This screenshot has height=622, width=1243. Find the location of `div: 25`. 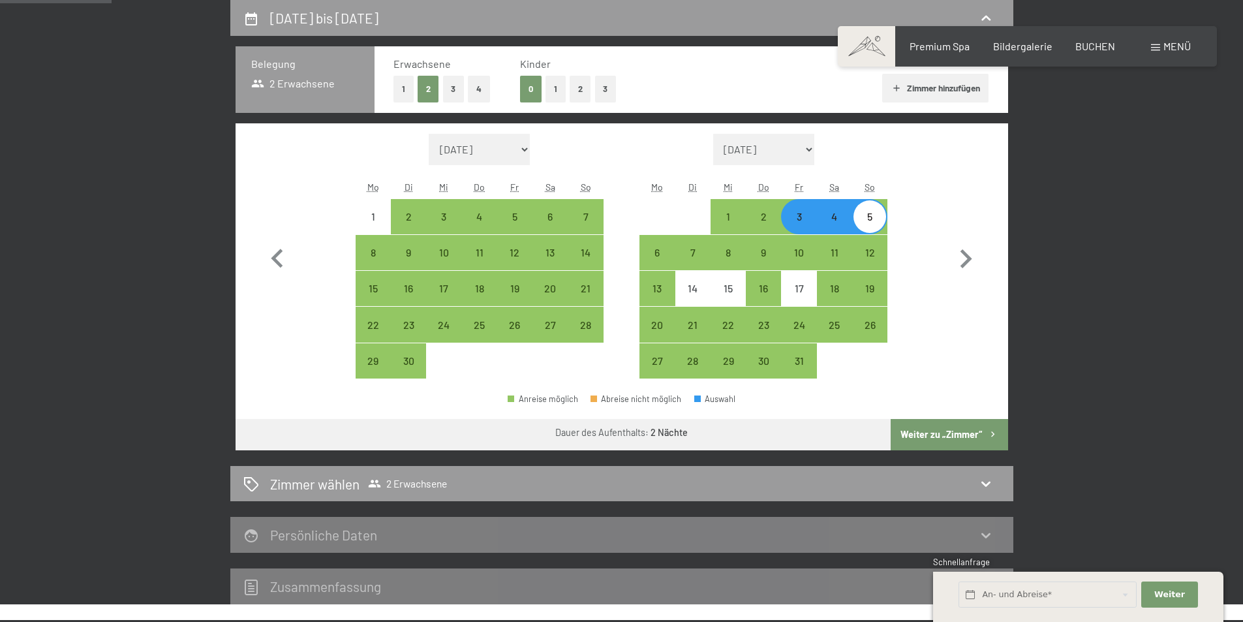

div: 25 is located at coordinates (834, 336).